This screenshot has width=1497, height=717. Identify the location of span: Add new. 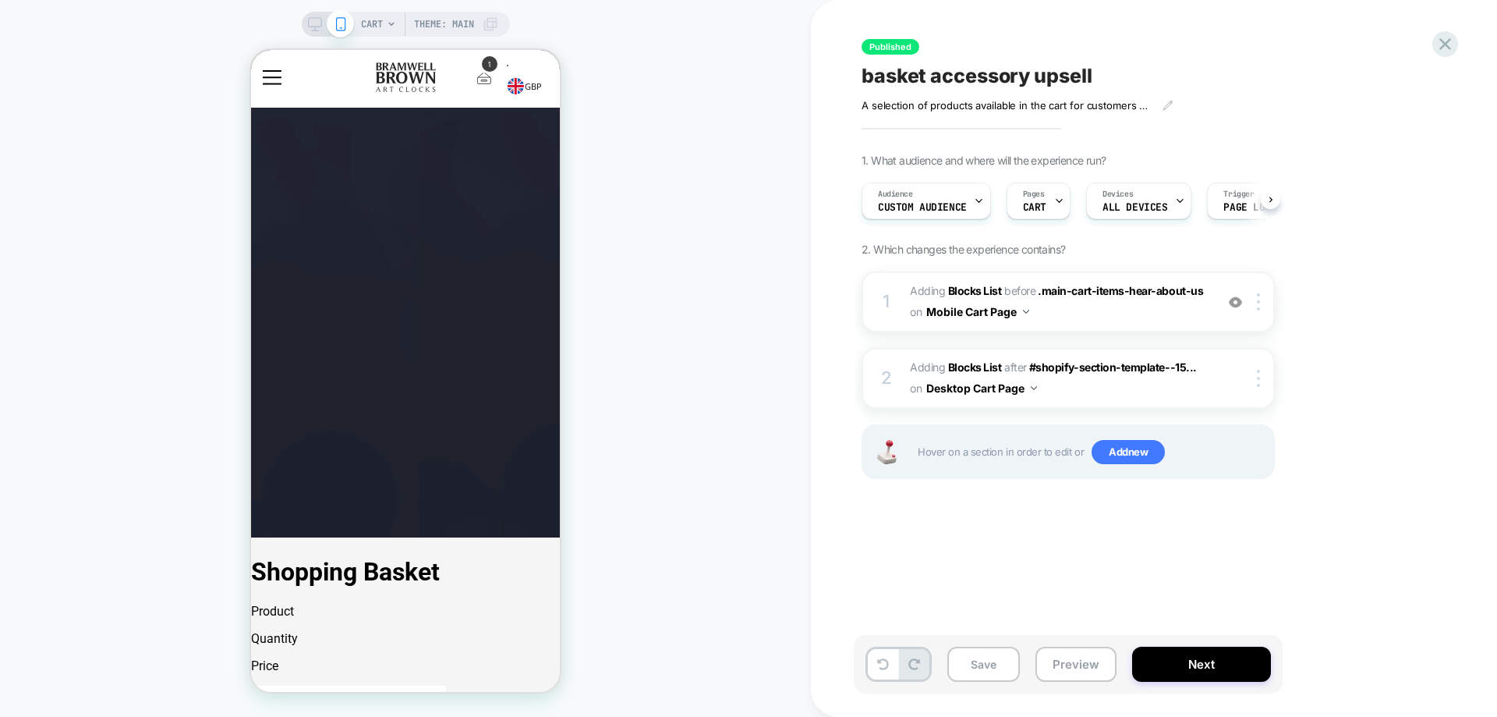
(1128, 452).